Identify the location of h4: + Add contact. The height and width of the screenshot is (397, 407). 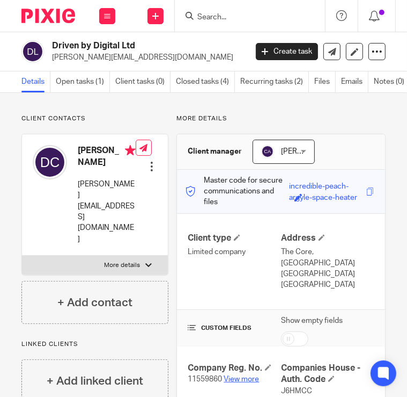
(95, 302).